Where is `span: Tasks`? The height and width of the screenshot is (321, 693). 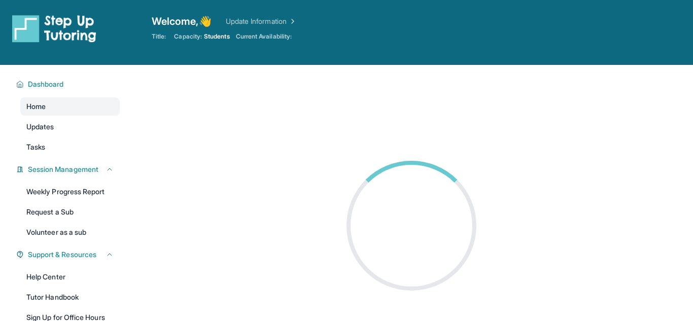
span: Tasks is located at coordinates (36, 147).